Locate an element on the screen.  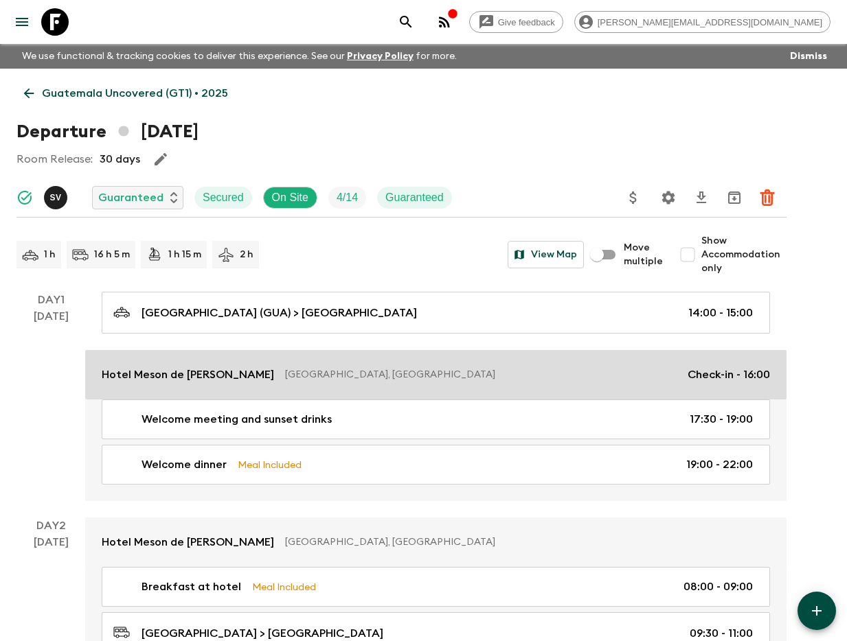
p: Welcome meeting and sunset drinks is located at coordinates (236, 420).